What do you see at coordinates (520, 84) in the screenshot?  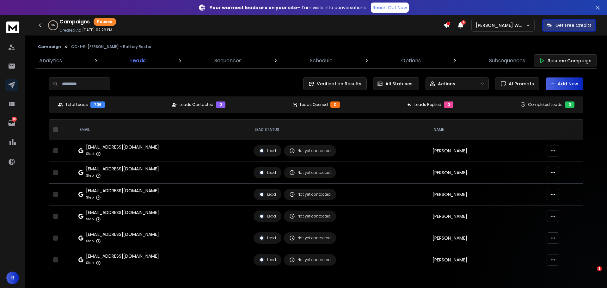 I see `span: AI Prompts` at bounding box center [520, 84].